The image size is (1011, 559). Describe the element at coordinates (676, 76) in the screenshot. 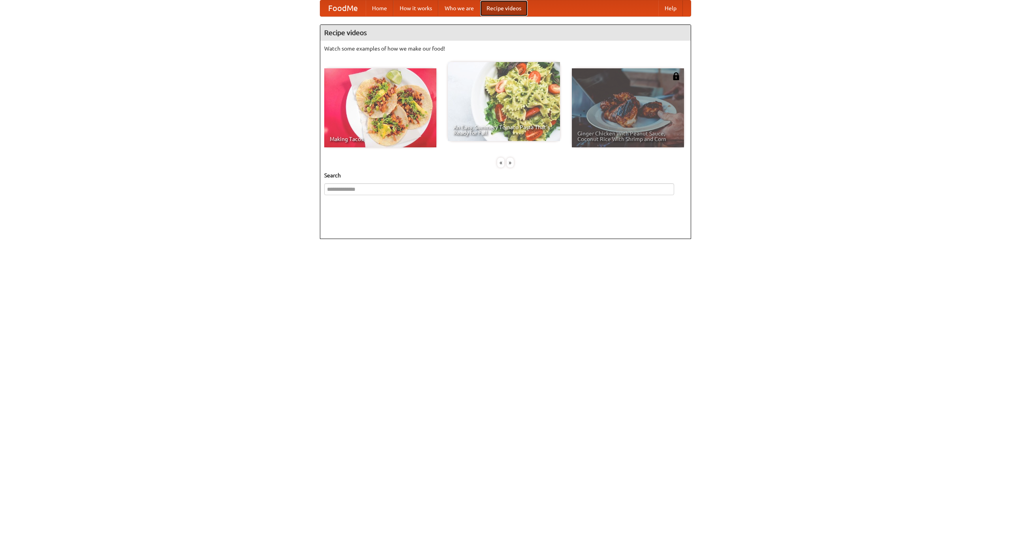

I see `img: 483408.png` at that location.